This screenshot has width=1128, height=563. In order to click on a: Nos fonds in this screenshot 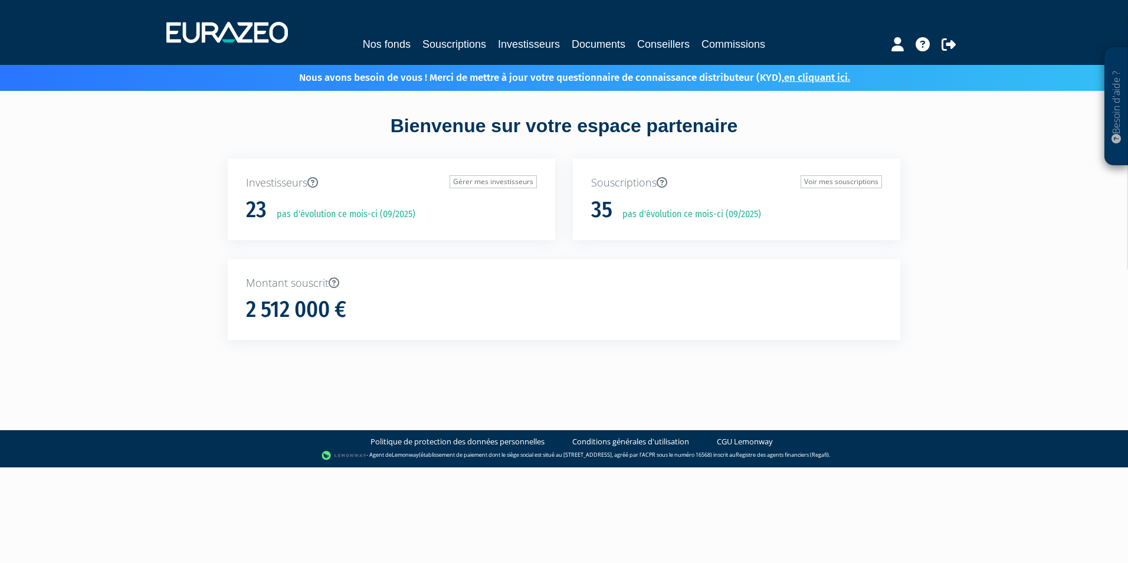, I will do `click(386, 44)`.